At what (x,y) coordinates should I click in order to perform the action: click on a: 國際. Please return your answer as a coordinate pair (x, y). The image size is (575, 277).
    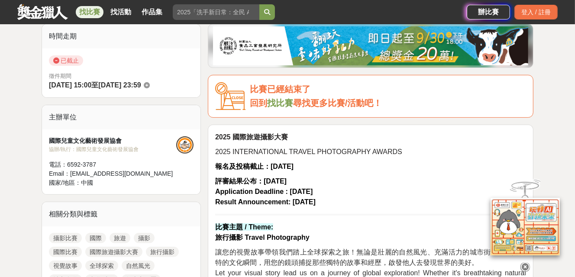
    Looking at the image, I should click on (96, 238).